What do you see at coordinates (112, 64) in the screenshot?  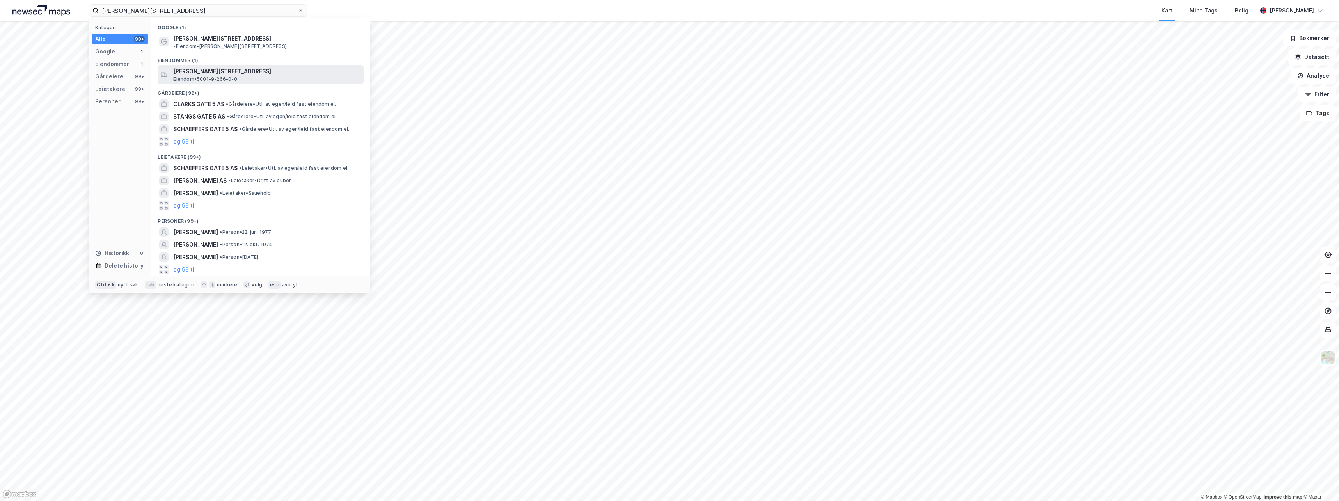 I see `div: Eiendommer` at bounding box center [112, 64].